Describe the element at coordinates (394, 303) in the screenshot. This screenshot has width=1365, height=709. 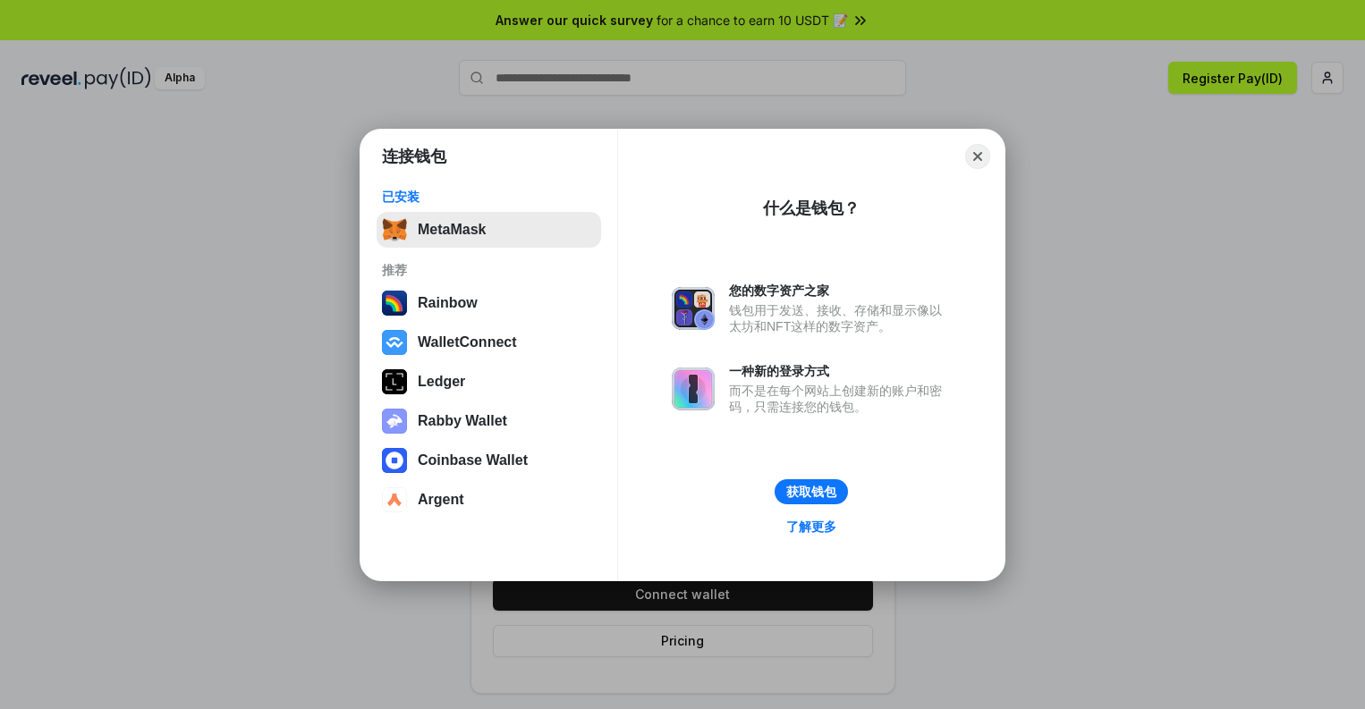
I see `img: svg+xml,%3Csvg%20width%3D%22120%22%20height%3D%22120%22%20viewBox%3D%220%200%20120%20120%22%20fil...` at that location.